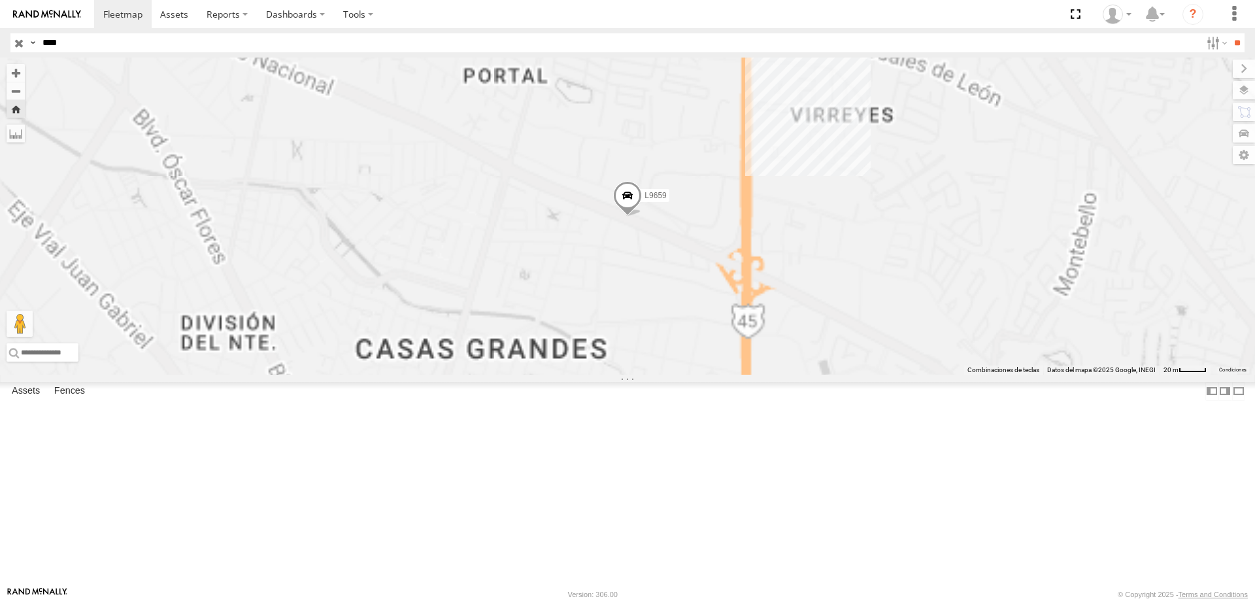 The width and height of the screenshot is (1255, 601). Describe the element at coordinates (37, 594) in the screenshot. I see `a: Visit our Website` at that location.